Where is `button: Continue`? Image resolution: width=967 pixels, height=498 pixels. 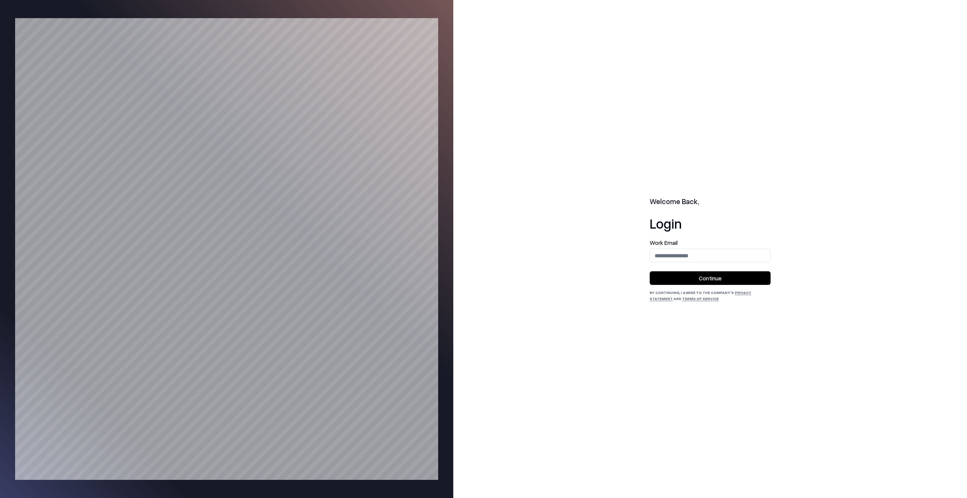
button: Continue is located at coordinates (710, 278).